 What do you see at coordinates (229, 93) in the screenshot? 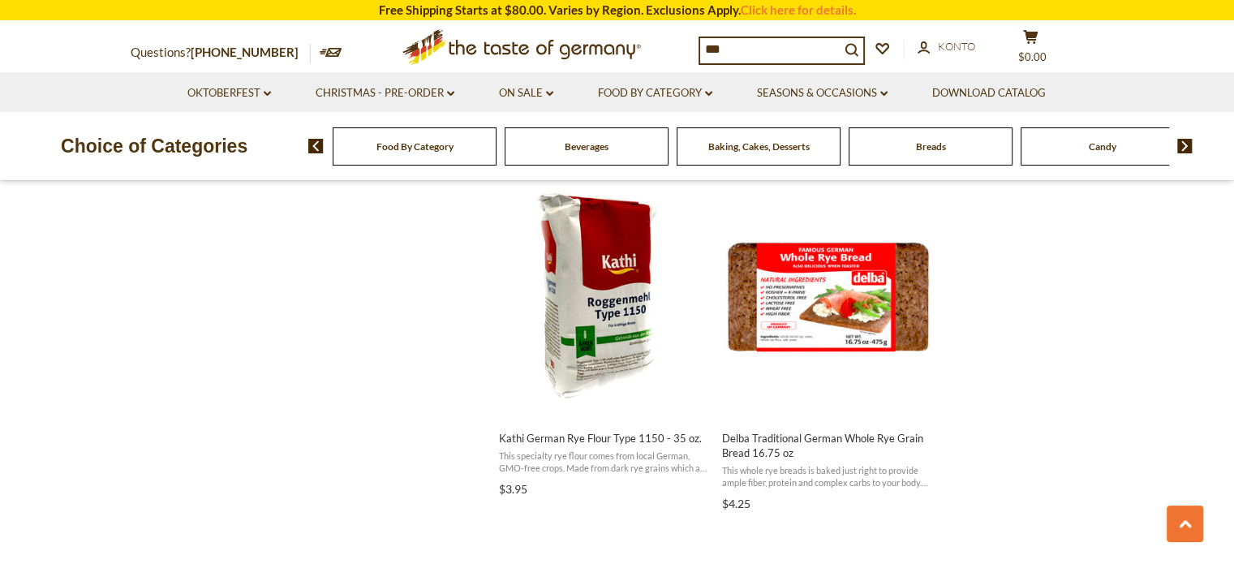
I see `a: Oktoberfest` at bounding box center [229, 93].